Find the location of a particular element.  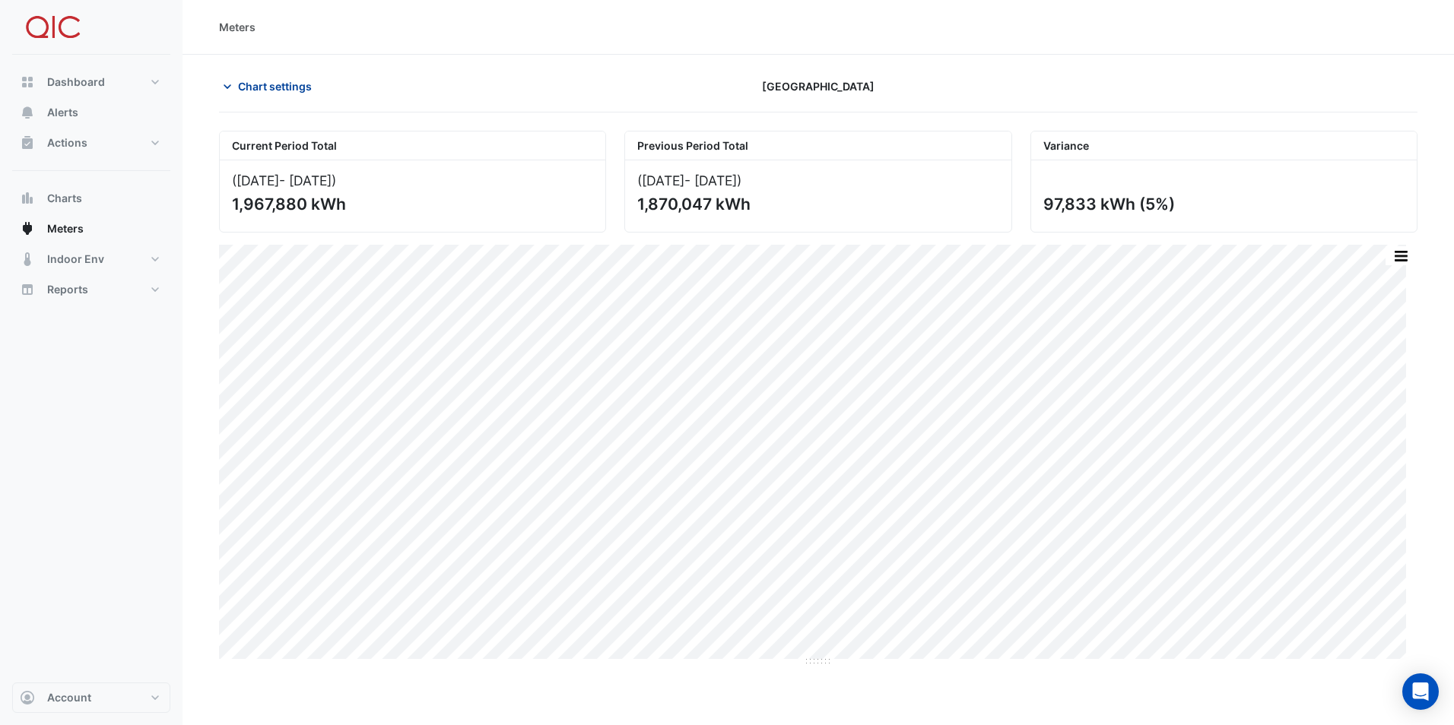

span: Indoor Env is located at coordinates (75, 259).